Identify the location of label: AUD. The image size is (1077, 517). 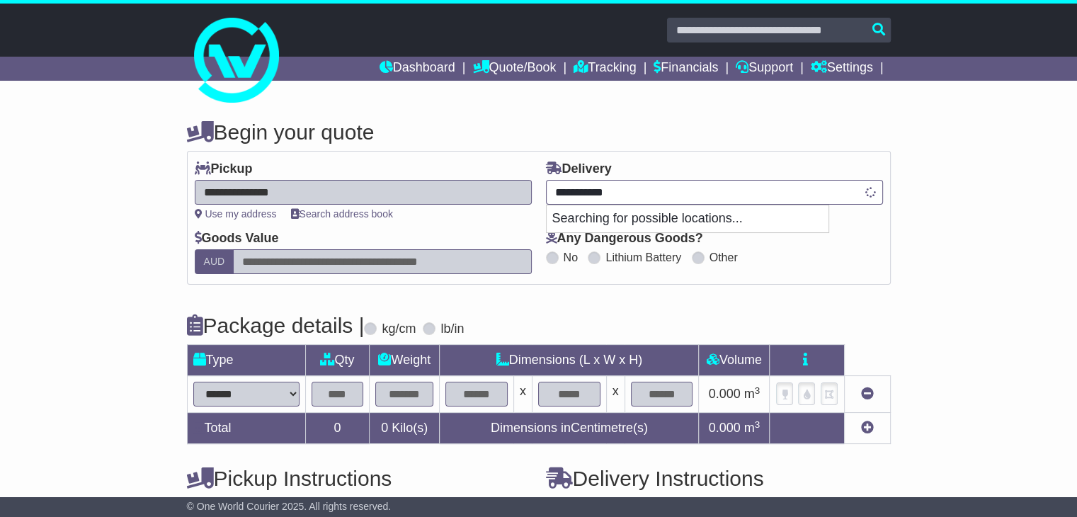
(215, 261).